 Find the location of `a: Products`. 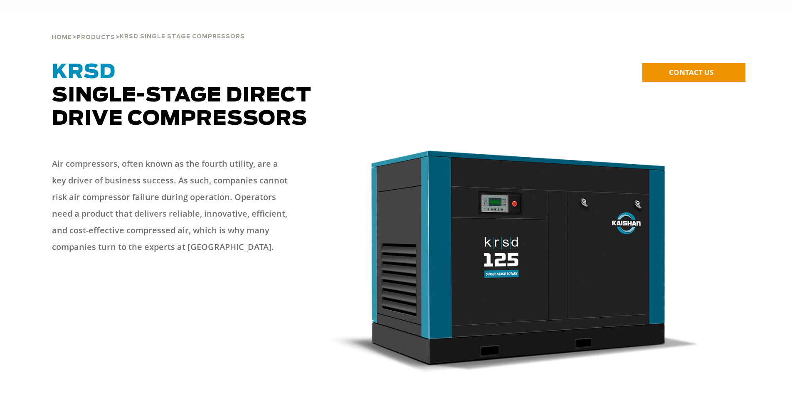

a: Products is located at coordinates (96, 37).